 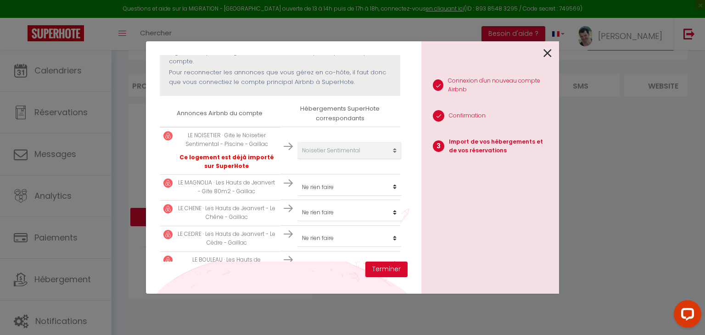 What do you see at coordinates (21, 17) in the screenshot?
I see `button: Open LiveChat chat widget` at bounding box center [21, 17].